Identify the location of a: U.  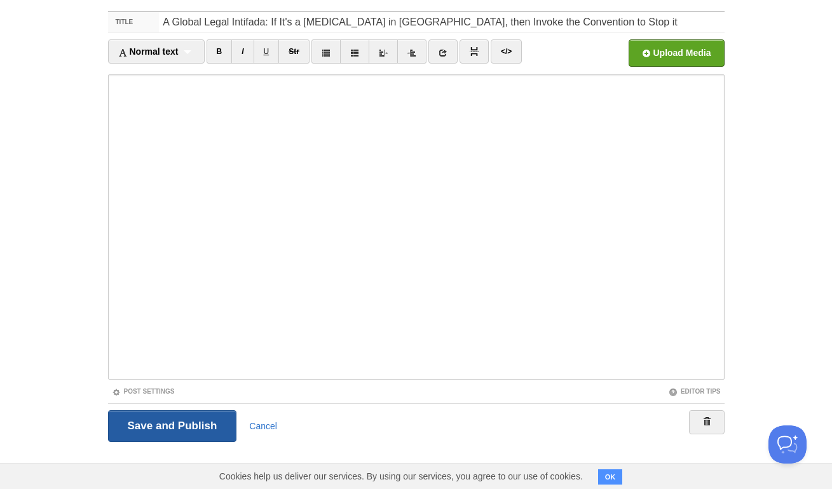
(266, 52).